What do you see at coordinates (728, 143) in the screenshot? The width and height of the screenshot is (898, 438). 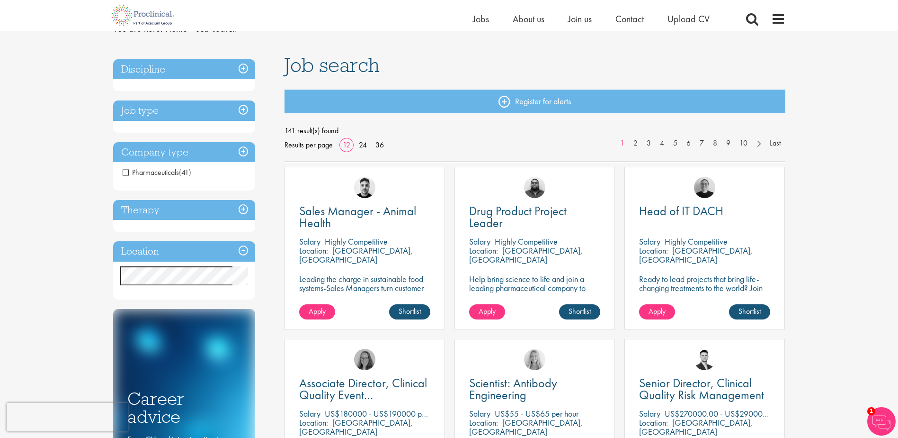 I see `a: 9` at bounding box center [728, 143].